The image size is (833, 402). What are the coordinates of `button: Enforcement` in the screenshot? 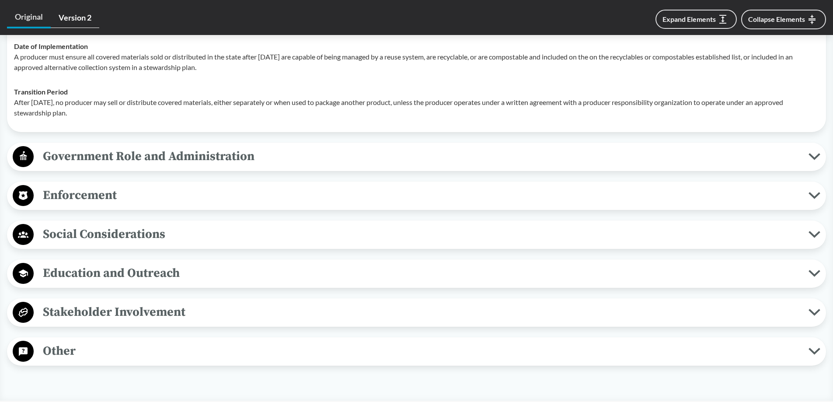 It's located at (416, 195).